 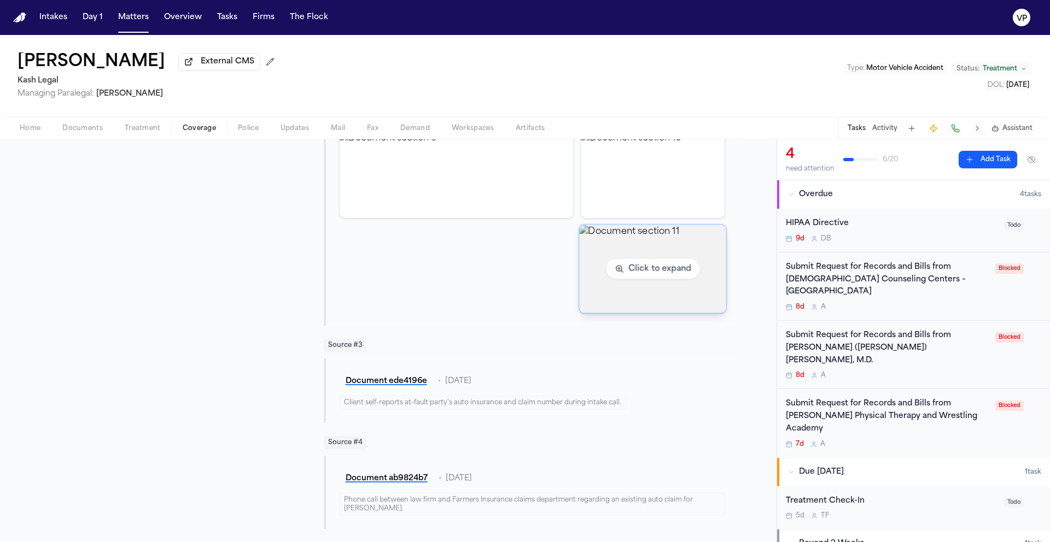 What do you see at coordinates (219, 62) in the screenshot?
I see `button: External CMS` at bounding box center [219, 62].